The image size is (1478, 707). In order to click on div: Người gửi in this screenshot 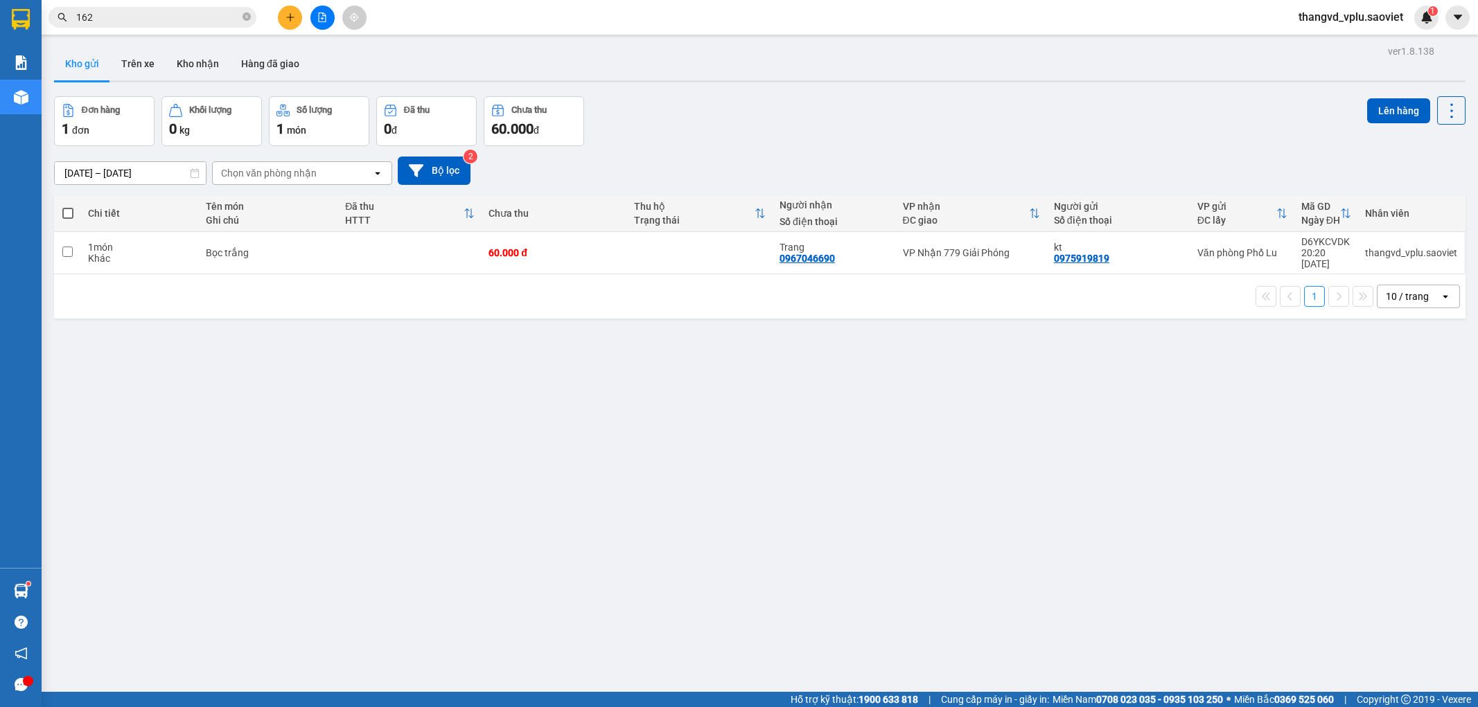, I will do `click(1118, 206)`.